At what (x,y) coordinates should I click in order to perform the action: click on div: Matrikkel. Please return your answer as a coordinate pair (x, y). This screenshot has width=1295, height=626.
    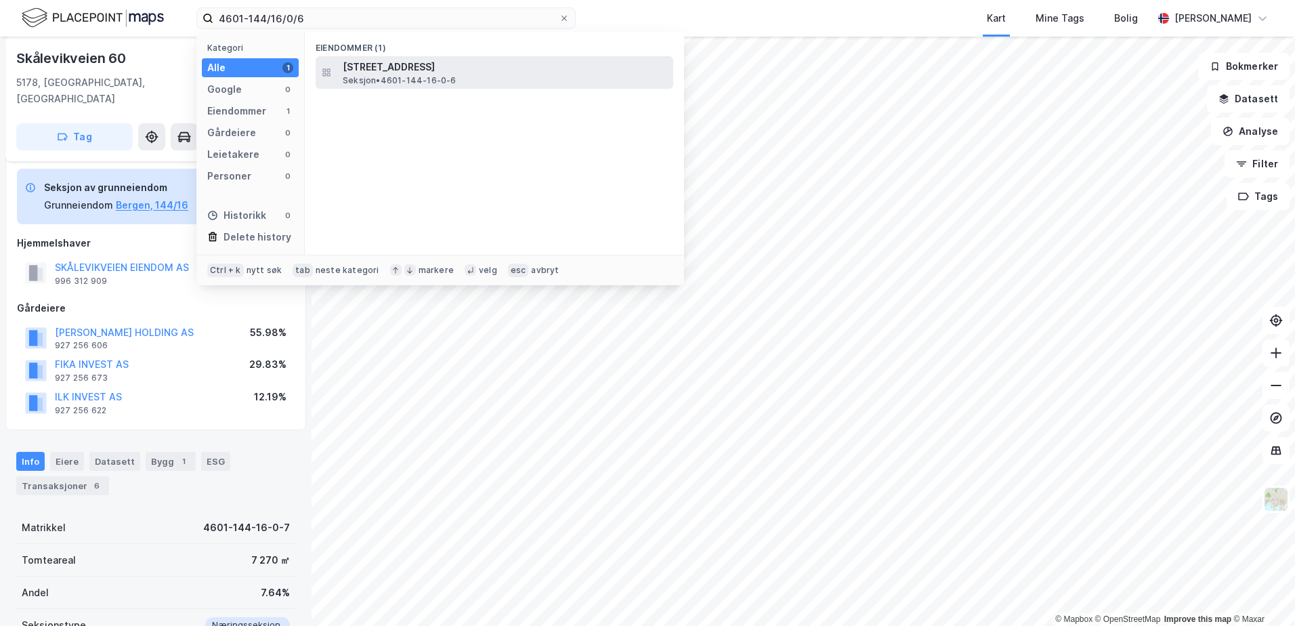
    Looking at the image, I should click on (43, 528).